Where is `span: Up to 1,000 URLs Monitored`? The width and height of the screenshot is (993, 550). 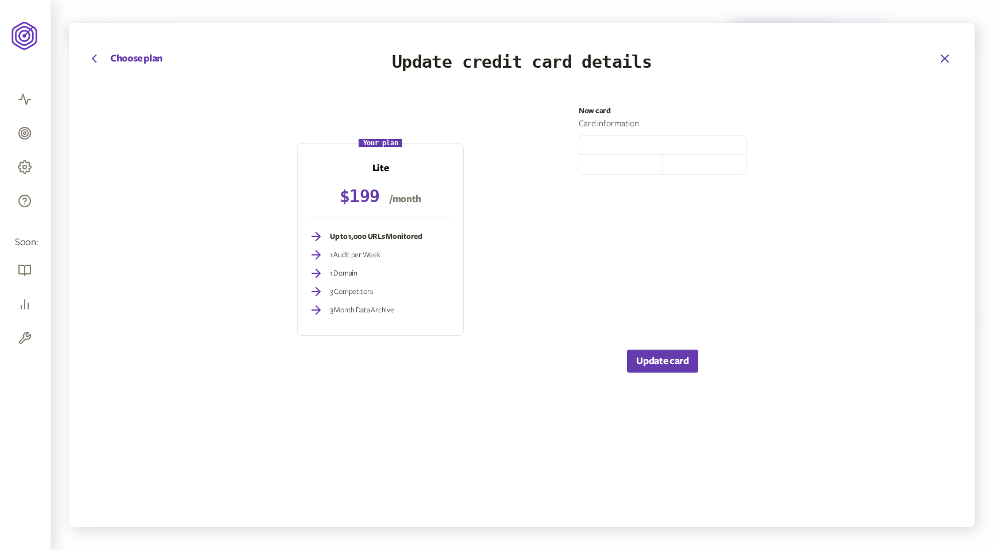 span: Up to 1,000 URLs Monitored is located at coordinates (376, 237).